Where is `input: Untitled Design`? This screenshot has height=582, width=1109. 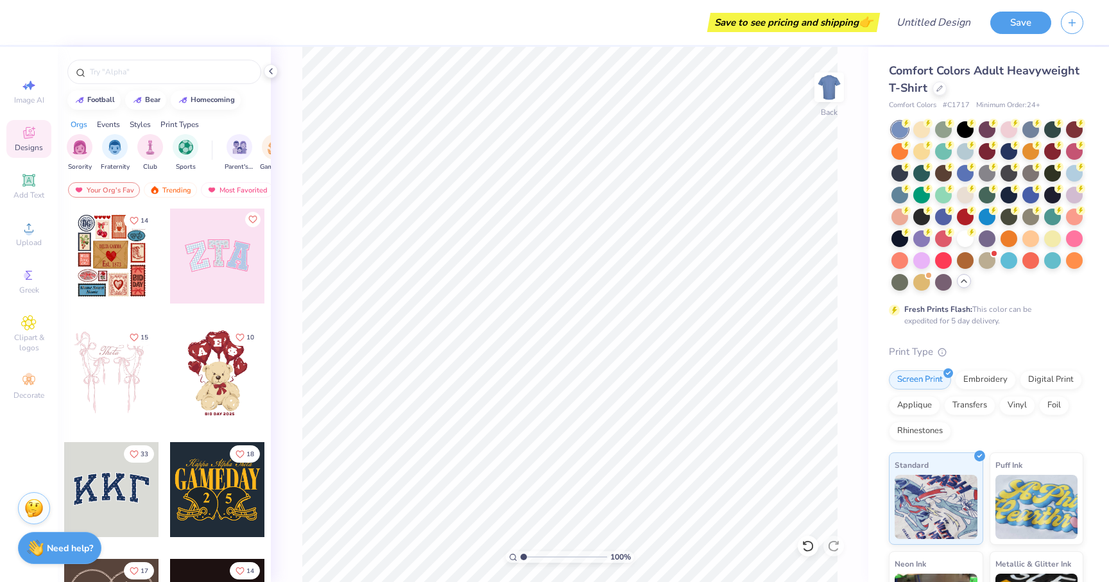 input: Untitled Design is located at coordinates (933, 22).